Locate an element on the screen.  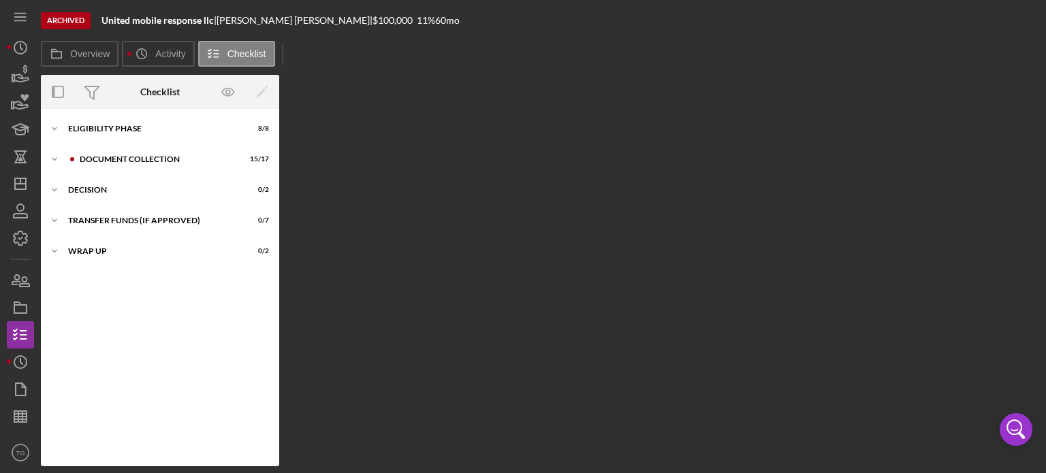
text: TG is located at coordinates (20, 453).